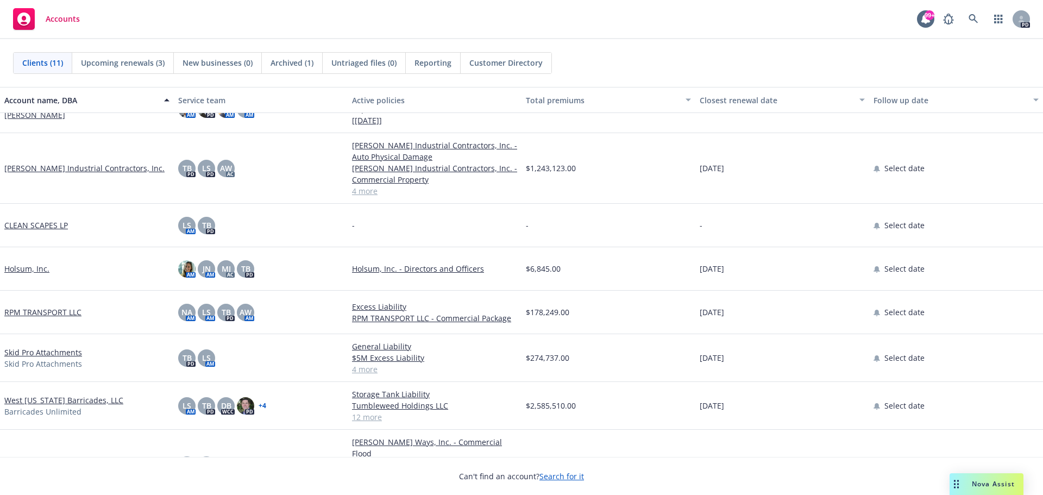 This screenshot has height=495, width=1043. What do you see at coordinates (364, 62) in the screenshot?
I see `span: Untriaged files (0)` at bounding box center [364, 62].